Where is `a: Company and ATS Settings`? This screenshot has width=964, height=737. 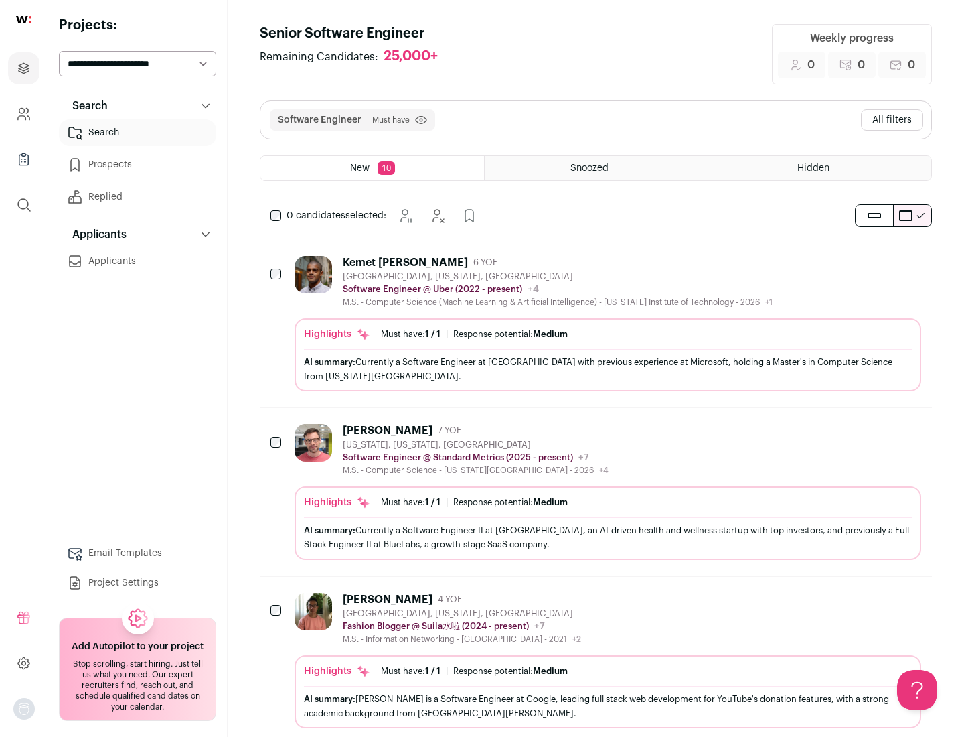
a: Company and ATS Settings is located at coordinates (23, 114).